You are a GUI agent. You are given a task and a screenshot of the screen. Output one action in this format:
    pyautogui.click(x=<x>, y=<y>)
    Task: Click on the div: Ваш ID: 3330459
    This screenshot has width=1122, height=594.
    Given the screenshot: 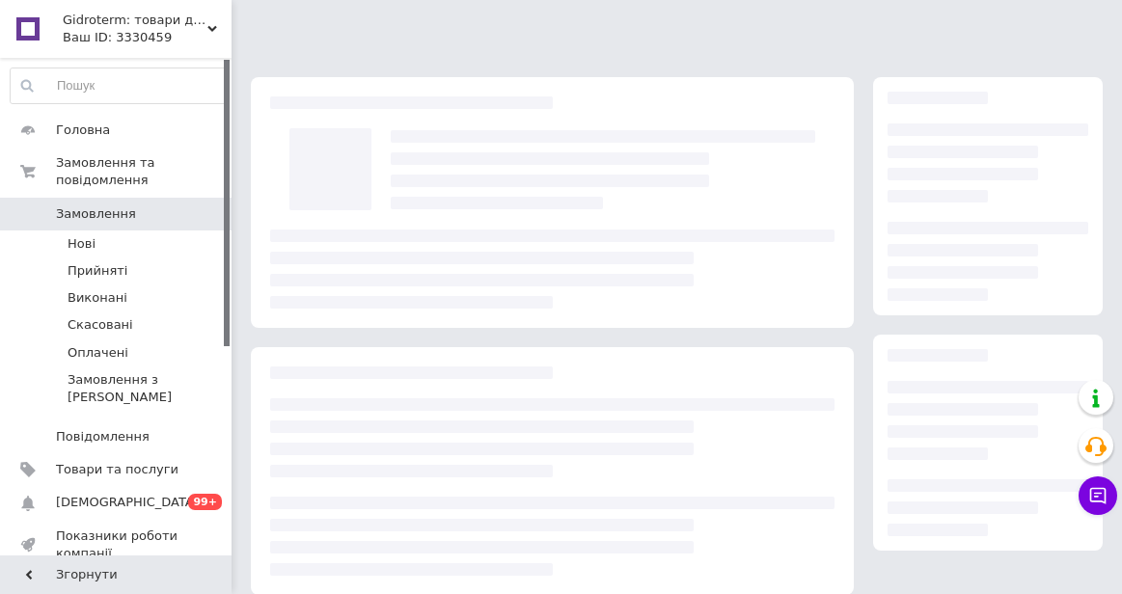 What is the action you would take?
    pyautogui.click(x=147, y=38)
    